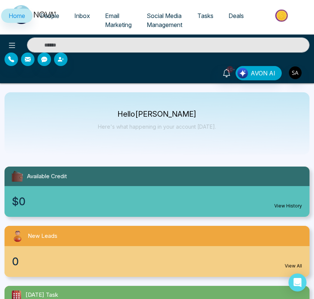  I want to click on span: Social Media Management, so click(164, 20).